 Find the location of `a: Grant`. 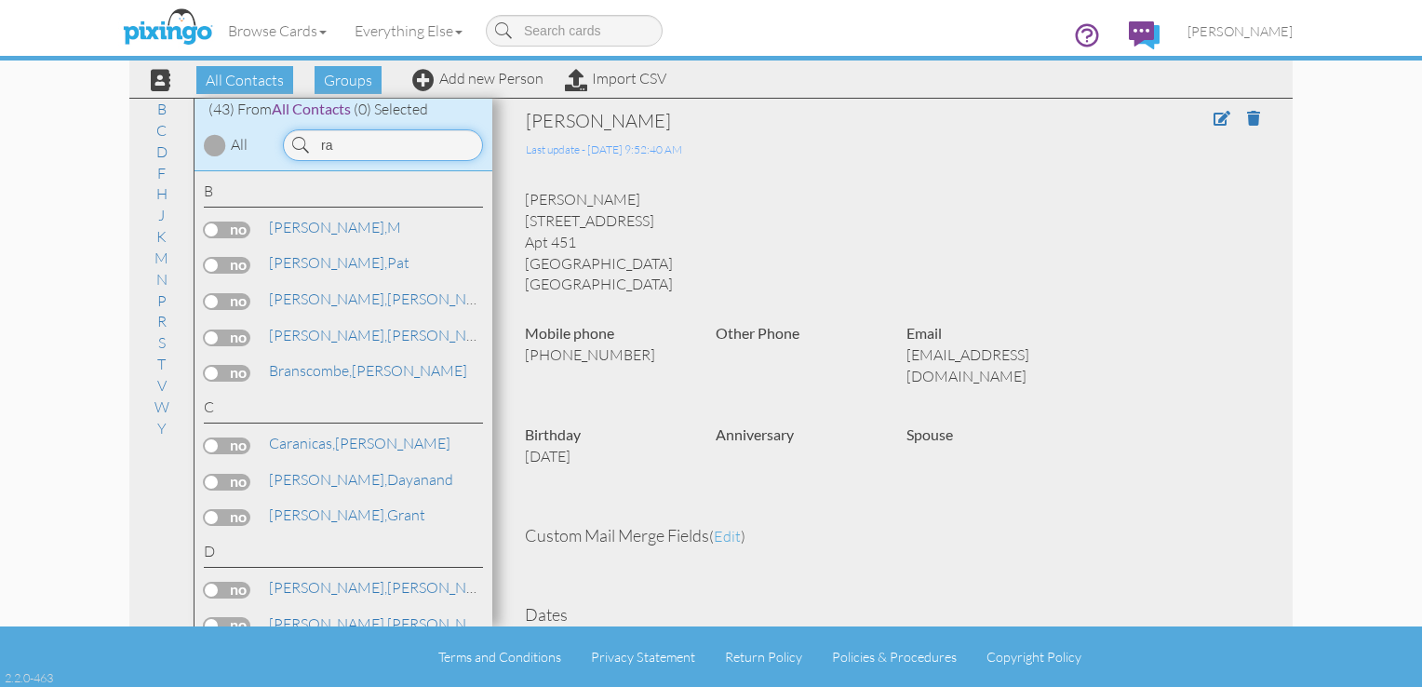

a: Grant is located at coordinates (347, 514).